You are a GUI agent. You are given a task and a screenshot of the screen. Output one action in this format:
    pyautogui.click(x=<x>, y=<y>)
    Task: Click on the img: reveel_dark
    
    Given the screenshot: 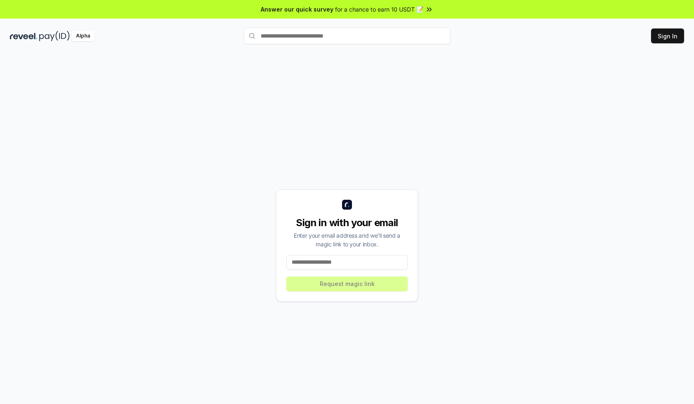 What is the action you would take?
    pyautogui.click(x=24, y=36)
    